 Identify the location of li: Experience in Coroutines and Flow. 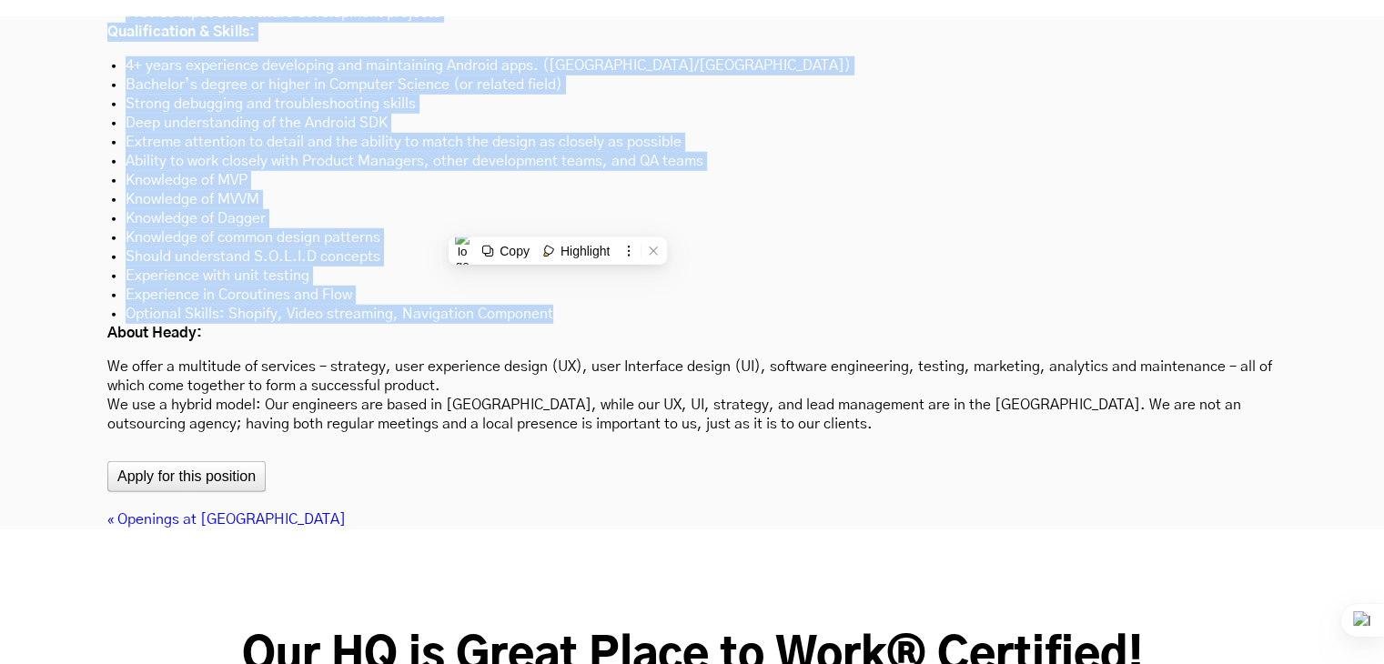
(691, 295).